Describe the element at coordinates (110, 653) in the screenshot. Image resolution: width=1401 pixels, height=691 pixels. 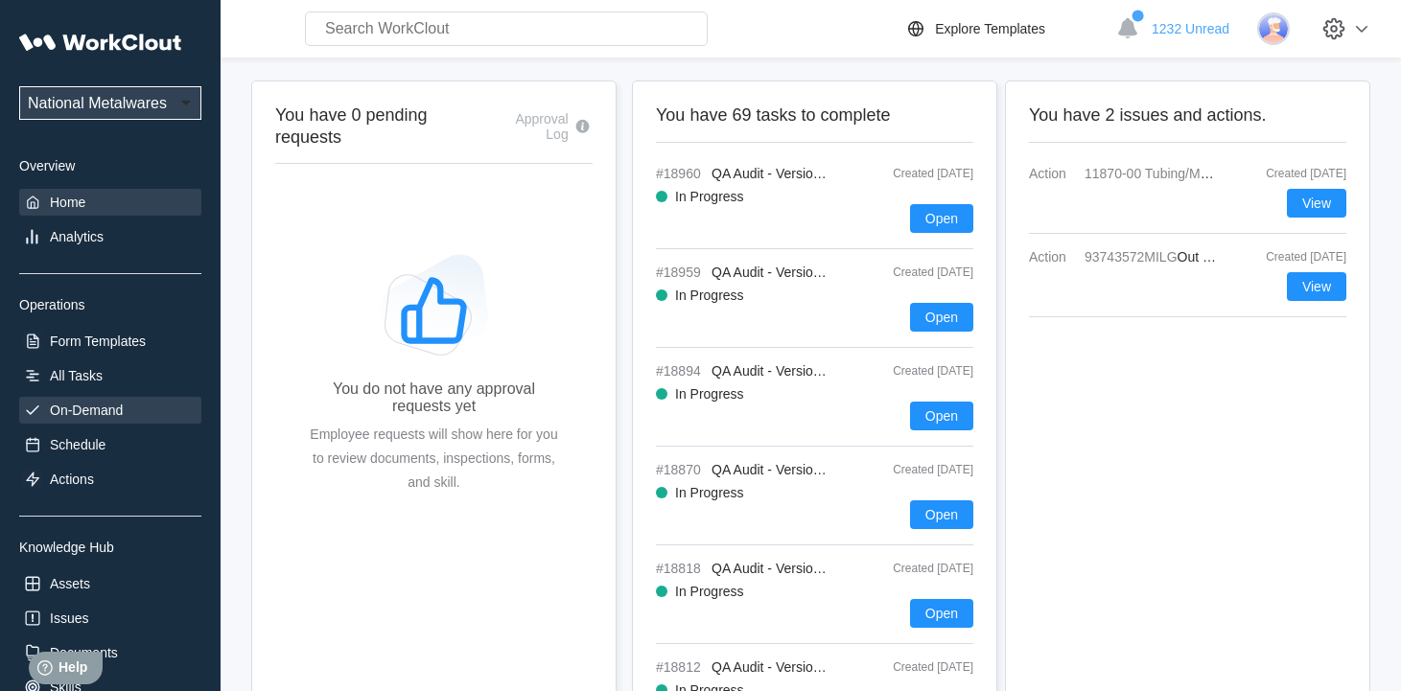
I see `a: Documents` at that location.